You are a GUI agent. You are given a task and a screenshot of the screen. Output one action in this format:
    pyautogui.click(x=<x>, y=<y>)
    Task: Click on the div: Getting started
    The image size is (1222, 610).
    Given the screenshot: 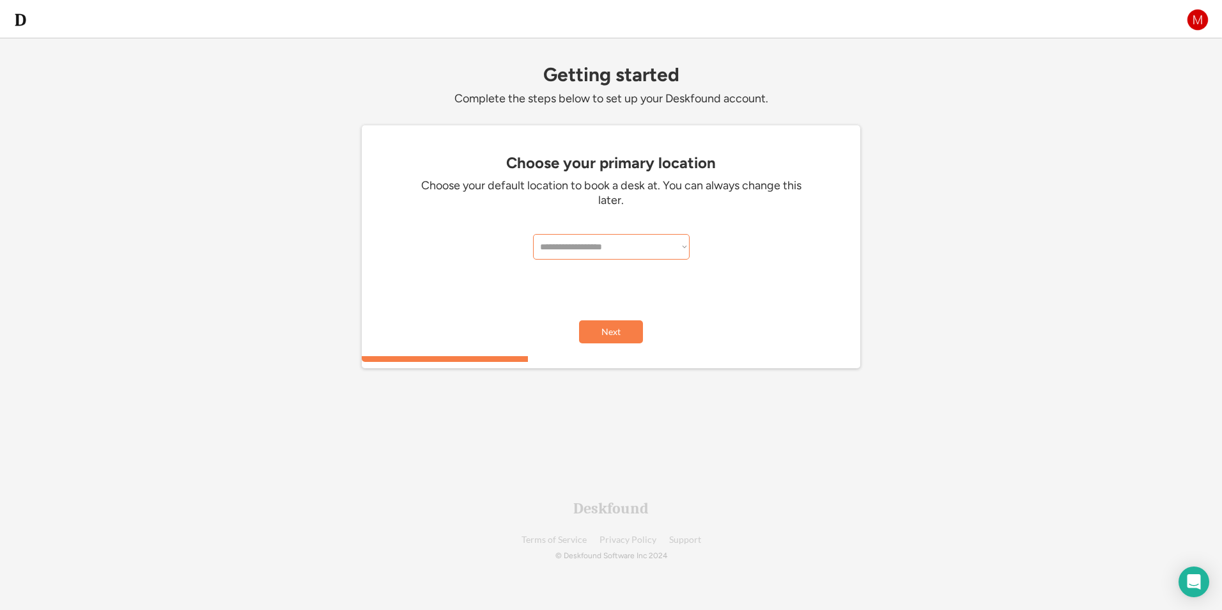 What is the action you would take?
    pyautogui.click(x=611, y=74)
    